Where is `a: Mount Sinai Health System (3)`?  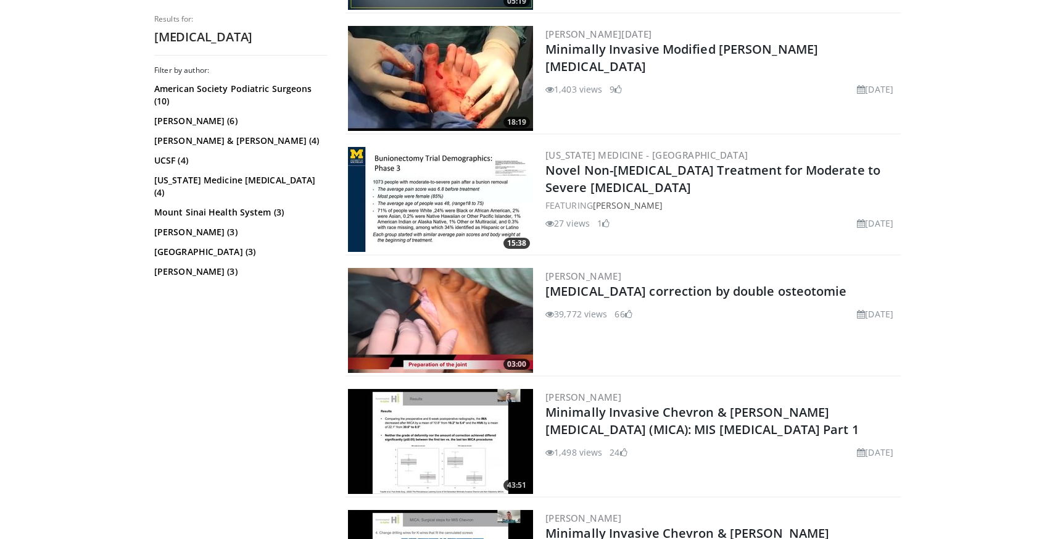 a: Mount Sinai Health System (3) is located at coordinates (239, 212).